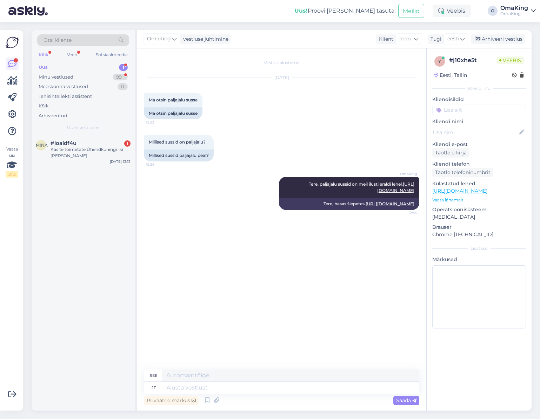 The width and height of the screenshot is (540, 419). What do you see at coordinates (475, 132) in the screenshot?
I see `input: Lisa nimi` at bounding box center [475, 132].